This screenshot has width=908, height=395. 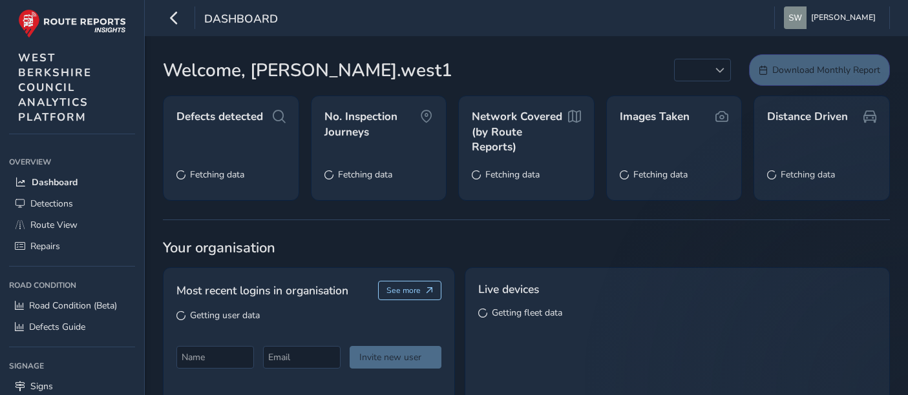 What do you see at coordinates (519, 132) in the screenshot?
I see `span: Network Covered (by Route Reports)` at bounding box center [519, 132].